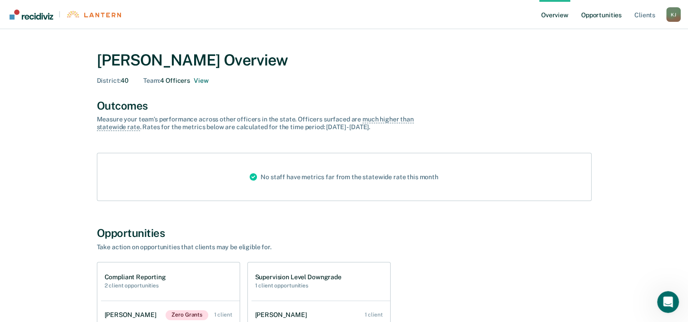  What do you see at coordinates (673, 15) in the screenshot?
I see `button: Profile dropdown button` at bounding box center [673, 15].